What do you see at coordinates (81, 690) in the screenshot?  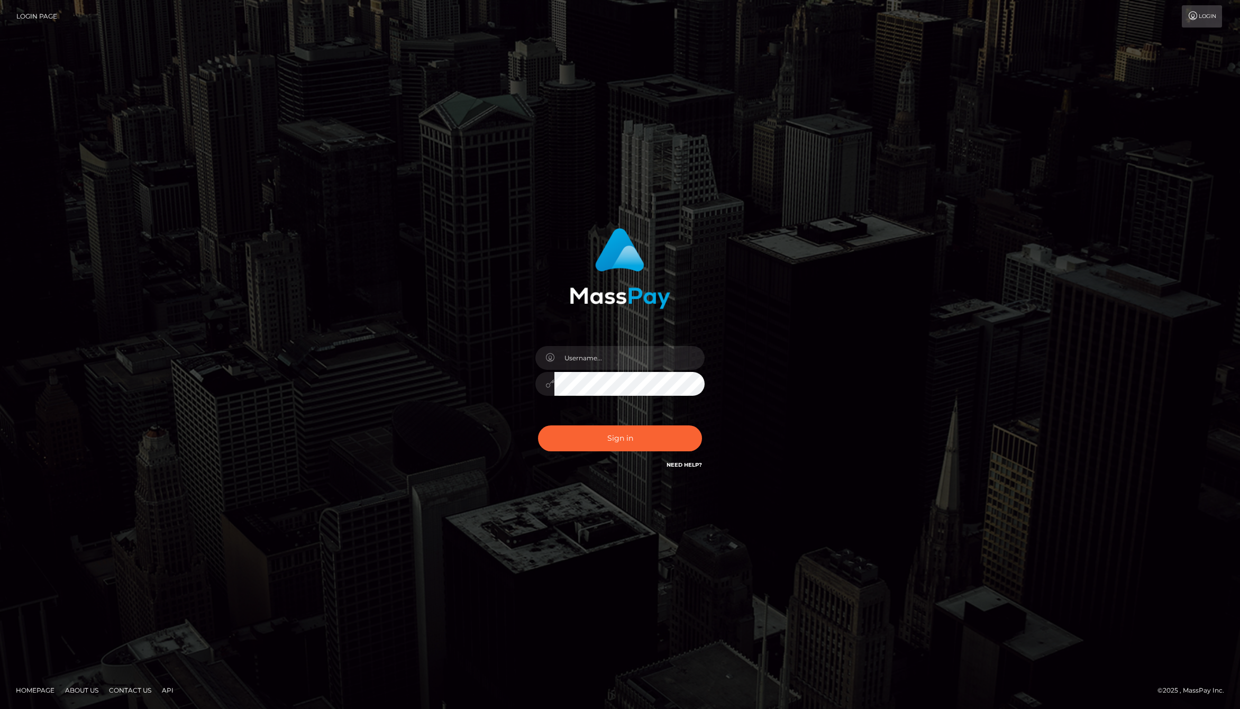 I see `a: About Us` at bounding box center [81, 690].